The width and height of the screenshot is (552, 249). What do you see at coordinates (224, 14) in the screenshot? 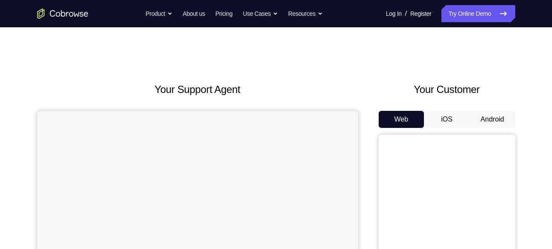
I see `a: Pricing` at bounding box center [224, 14].